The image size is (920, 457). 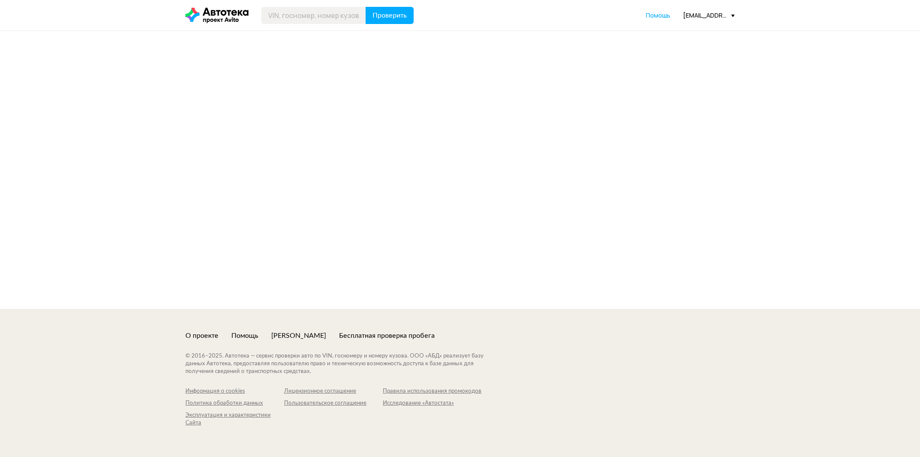 What do you see at coordinates (390, 15) in the screenshot?
I see `button: Проверить` at bounding box center [390, 15].